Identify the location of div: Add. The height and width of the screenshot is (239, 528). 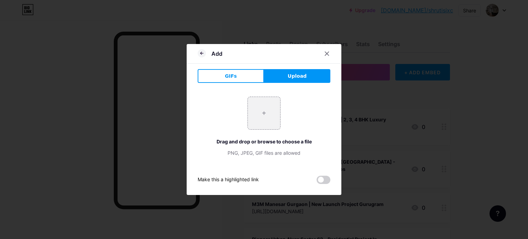
(217, 54).